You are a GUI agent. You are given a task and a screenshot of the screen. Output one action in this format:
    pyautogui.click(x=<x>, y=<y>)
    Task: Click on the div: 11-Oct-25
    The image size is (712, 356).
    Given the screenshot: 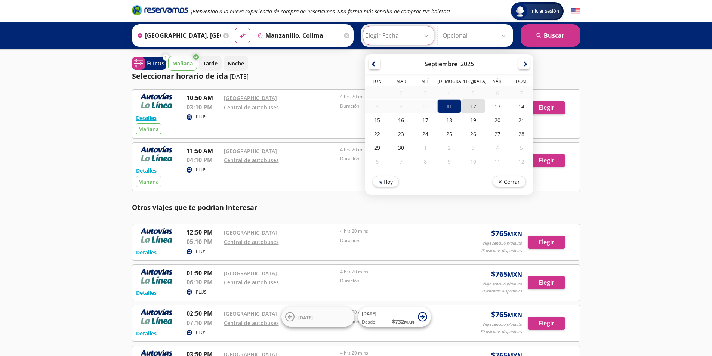 What is the action you would take?
    pyautogui.click(x=497, y=161)
    